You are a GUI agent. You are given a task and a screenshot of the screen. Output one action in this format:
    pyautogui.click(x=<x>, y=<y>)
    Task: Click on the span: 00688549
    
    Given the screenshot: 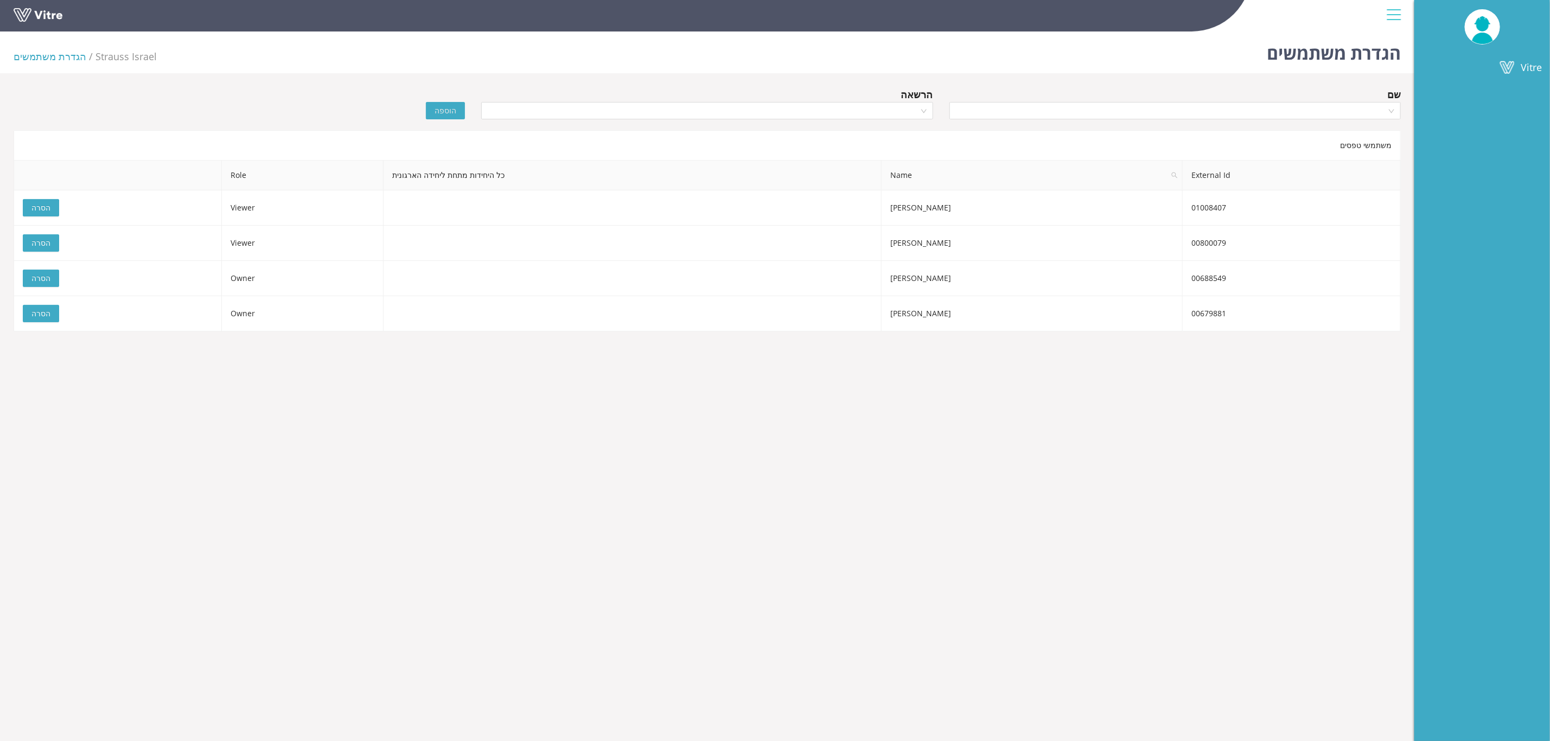 What is the action you would take?
    pyautogui.click(x=1209, y=278)
    